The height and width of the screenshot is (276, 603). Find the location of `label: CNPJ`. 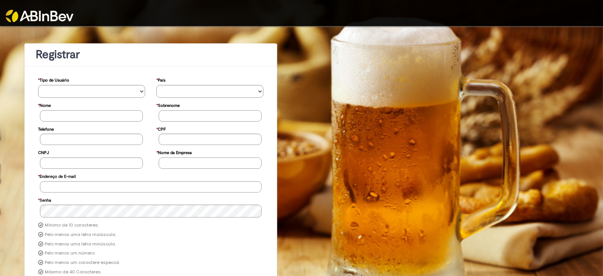

label: CNPJ is located at coordinates (43, 152).